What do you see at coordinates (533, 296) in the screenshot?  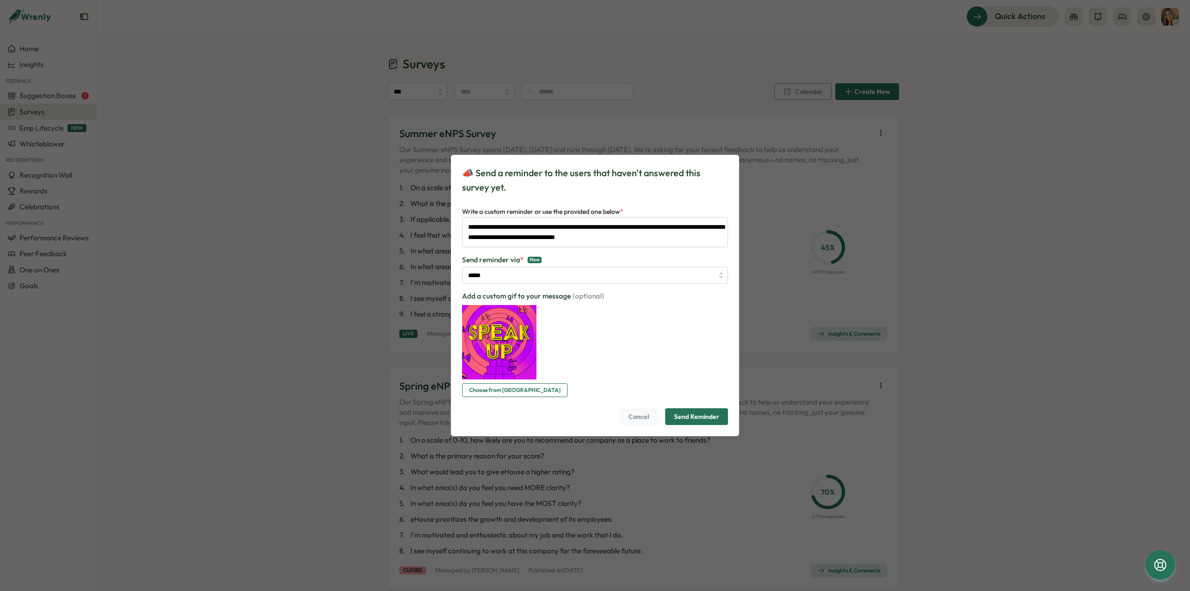 I see `p: Add a custom gif to your message` at bounding box center [533, 296].